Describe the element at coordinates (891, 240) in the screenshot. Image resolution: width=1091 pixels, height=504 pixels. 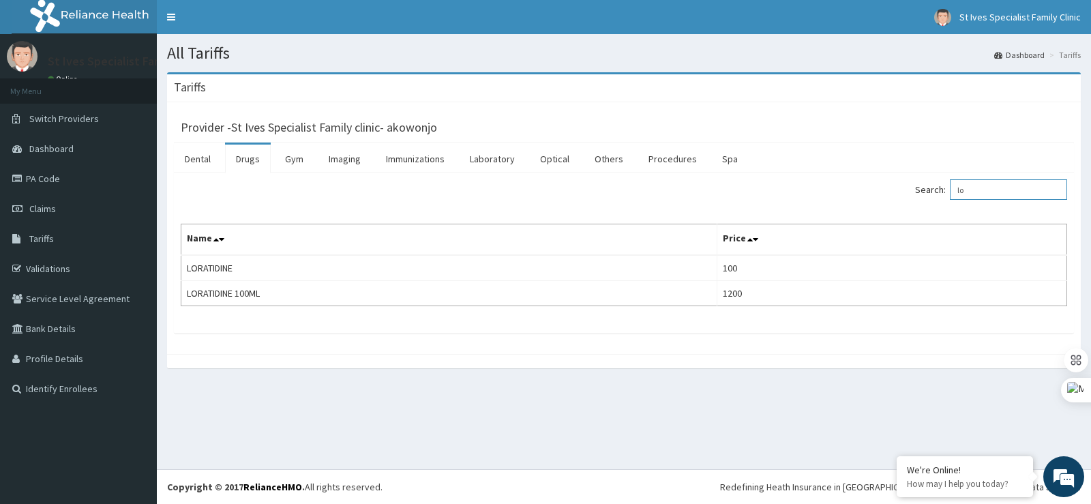
I see `th: Price` at that location.